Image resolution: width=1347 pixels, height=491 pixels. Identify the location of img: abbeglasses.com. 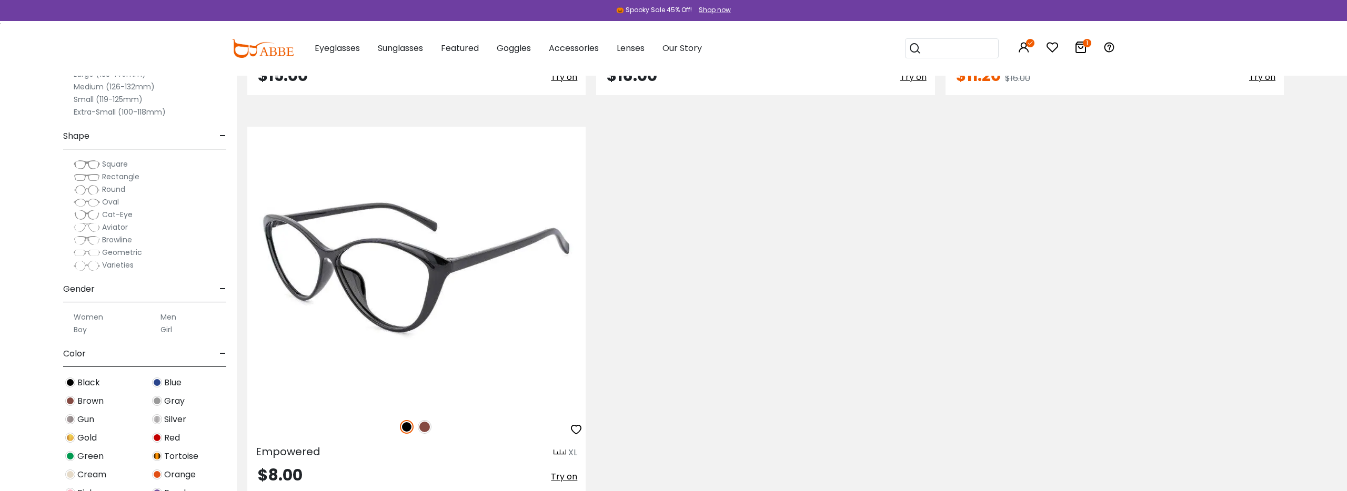
(262, 48).